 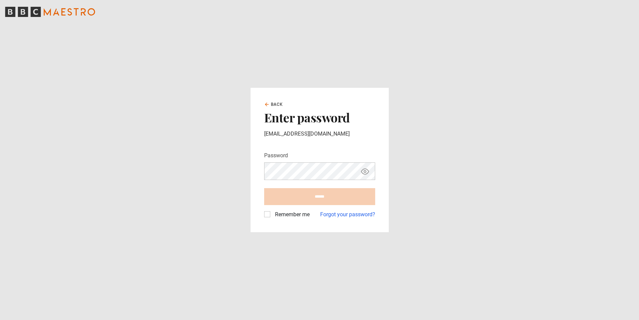 I want to click on svg: BBC Maestro, so click(x=50, y=12).